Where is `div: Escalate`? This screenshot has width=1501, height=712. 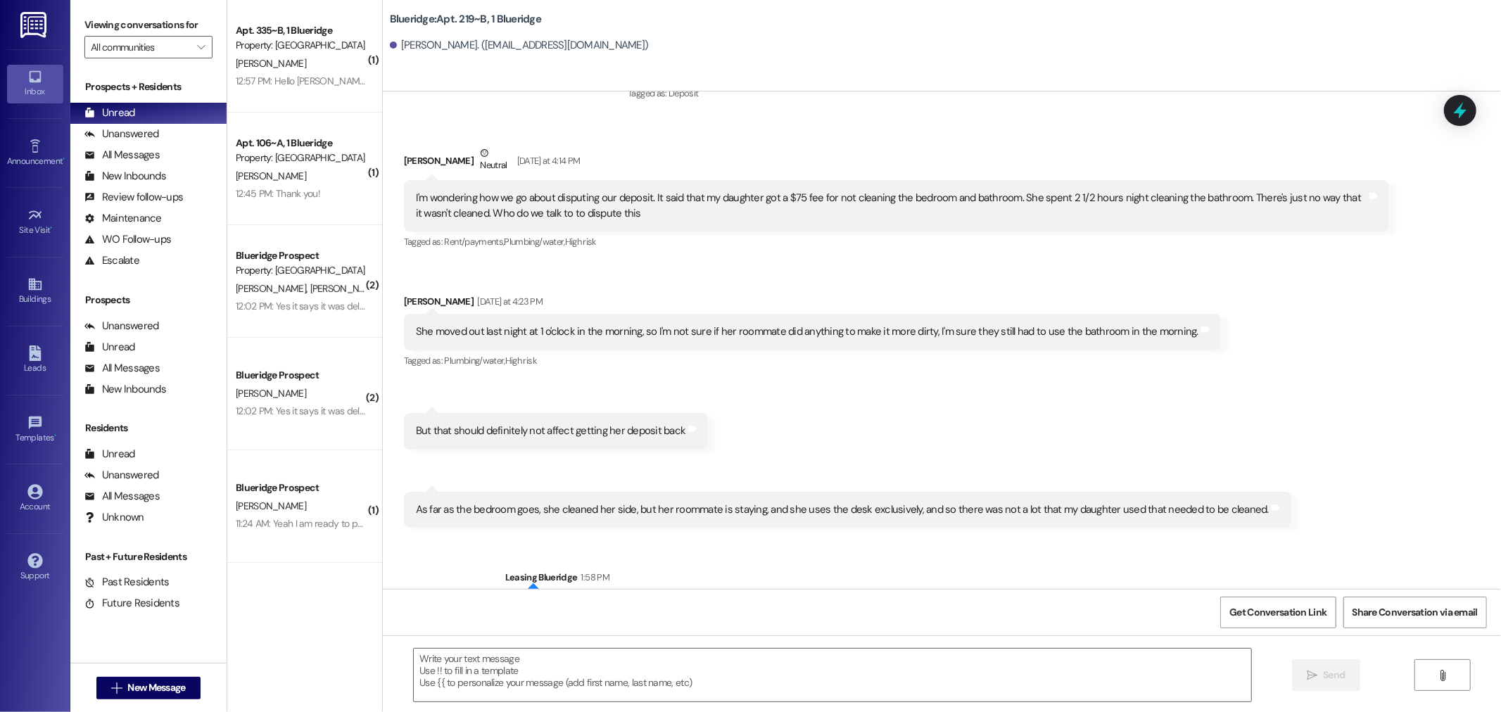 div: Escalate is located at coordinates (112, 260).